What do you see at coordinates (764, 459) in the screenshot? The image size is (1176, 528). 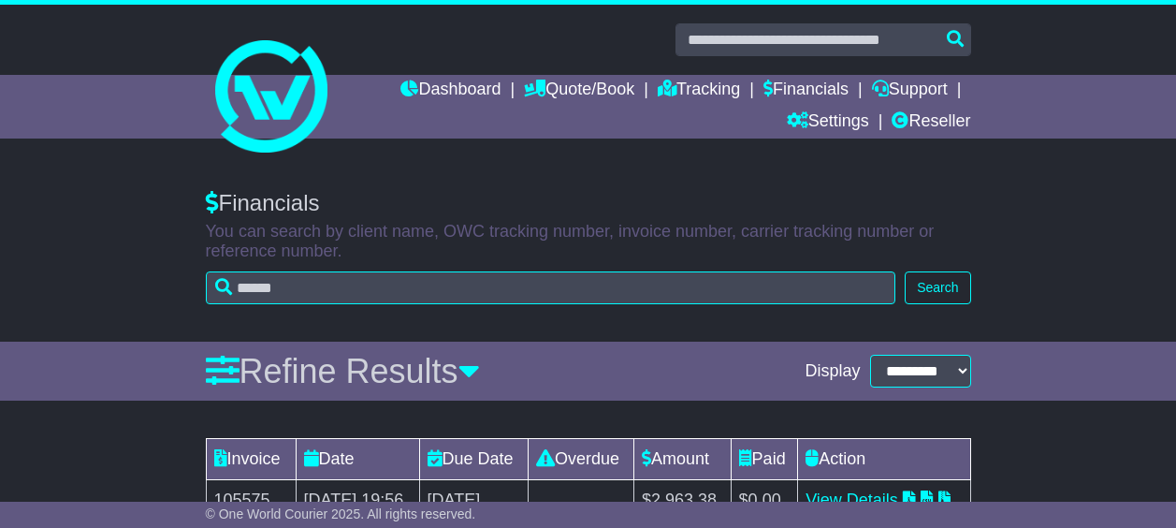 I see `td: Paid` at bounding box center [764, 459].